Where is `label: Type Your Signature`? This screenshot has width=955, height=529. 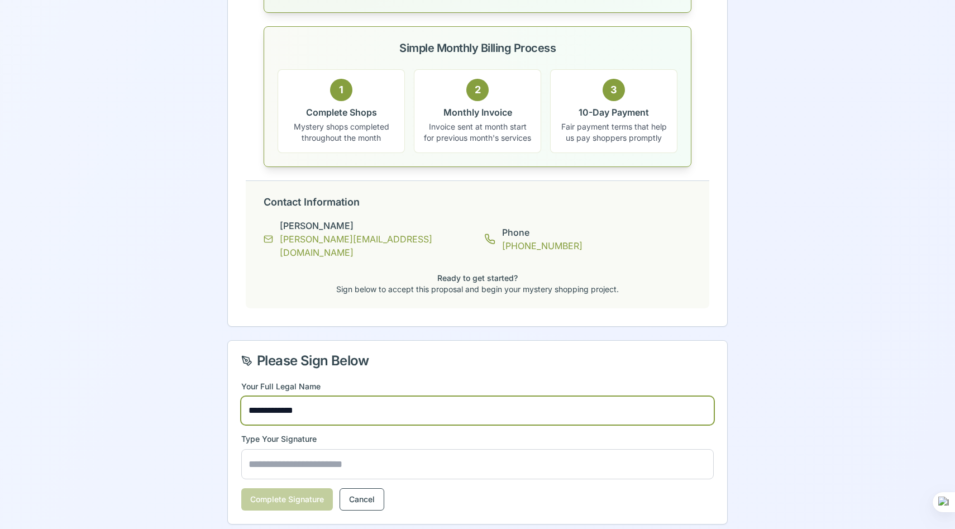 label: Type Your Signature is located at coordinates (478, 439).